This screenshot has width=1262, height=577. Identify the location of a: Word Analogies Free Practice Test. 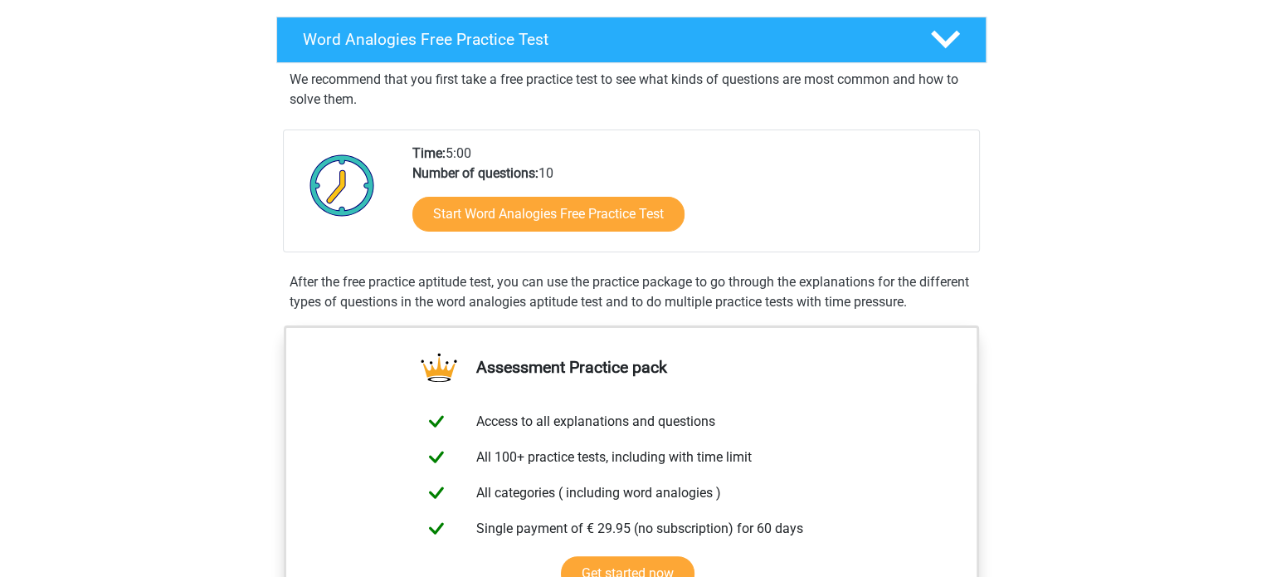
(632, 40).